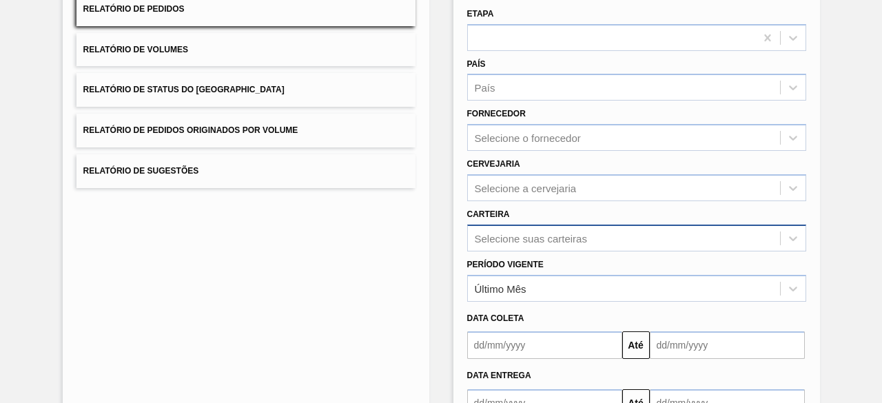 The height and width of the screenshot is (403, 882). Describe the element at coordinates (499, 375) in the screenshot. I see `span: Data entrega` at that location.